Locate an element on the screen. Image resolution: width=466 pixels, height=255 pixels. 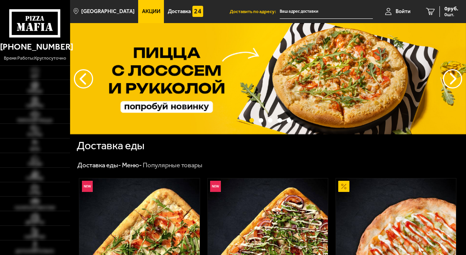
span: Доставка is located at coordinates (179, 12).